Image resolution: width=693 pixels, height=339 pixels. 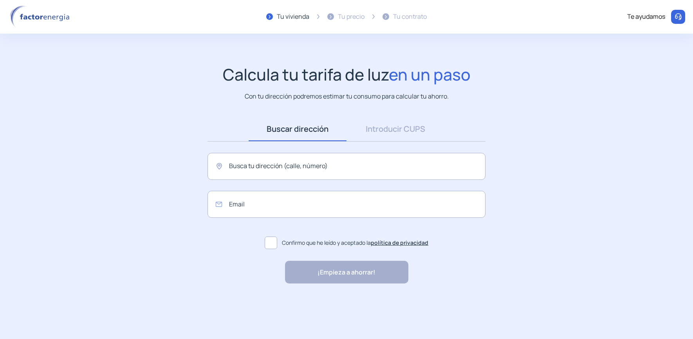 What do you see at coordinates (678, 17) in the screenshot?
I see `img: llamar` at bounding box center [678, 17].